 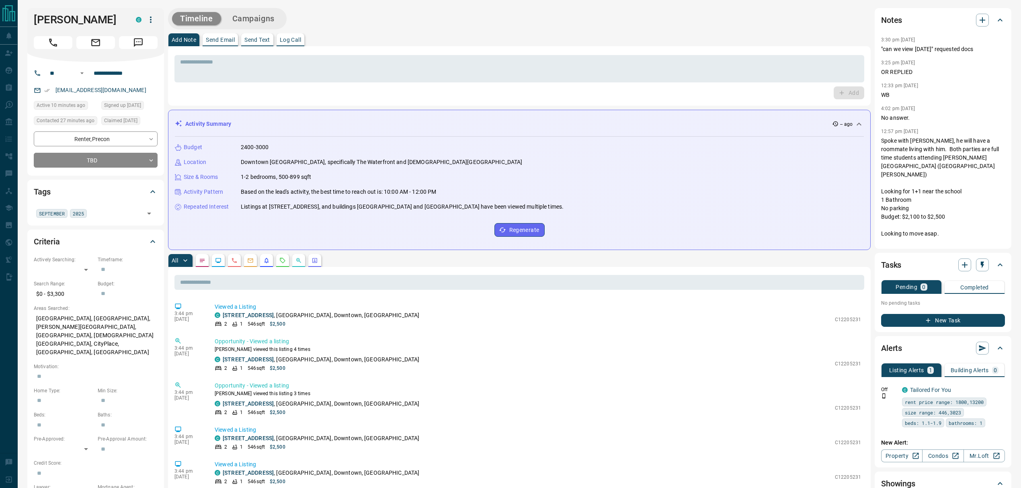 I want to click on span: Contacted 27 minutes ago, so click(x=66, y=121).